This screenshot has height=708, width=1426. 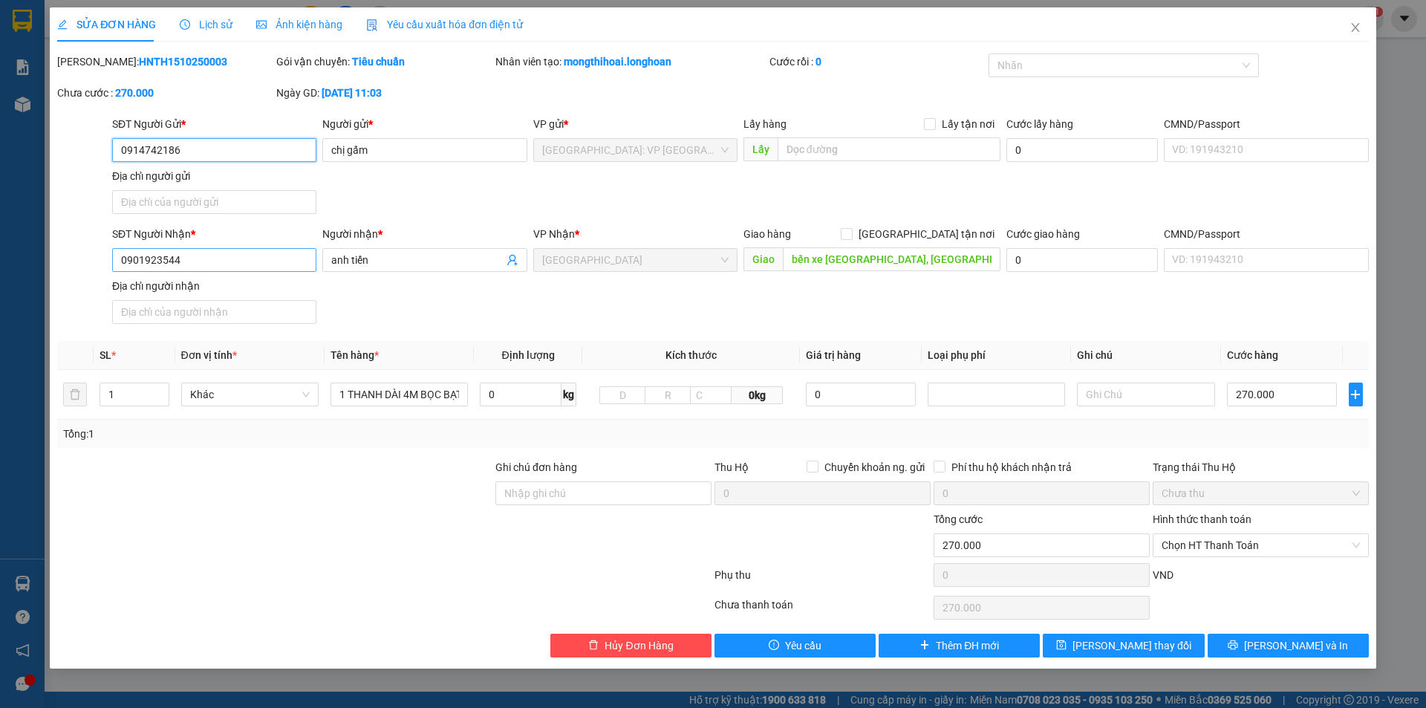 I want to click on span: user-add, so click(x=512, y=260).